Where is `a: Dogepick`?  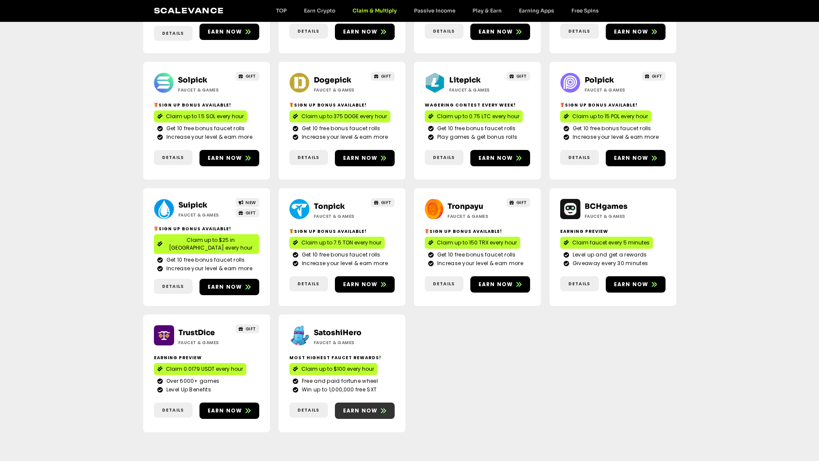 a: Dogepick is located at coordinates (332, 80).